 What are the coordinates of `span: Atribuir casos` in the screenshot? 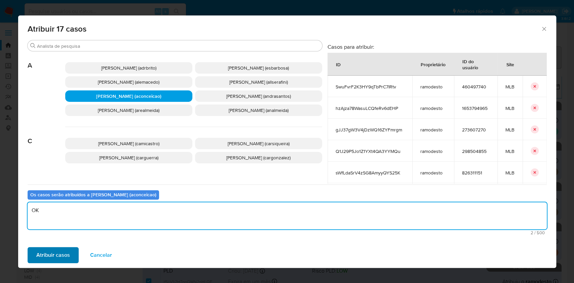 It's located at (53, 255).